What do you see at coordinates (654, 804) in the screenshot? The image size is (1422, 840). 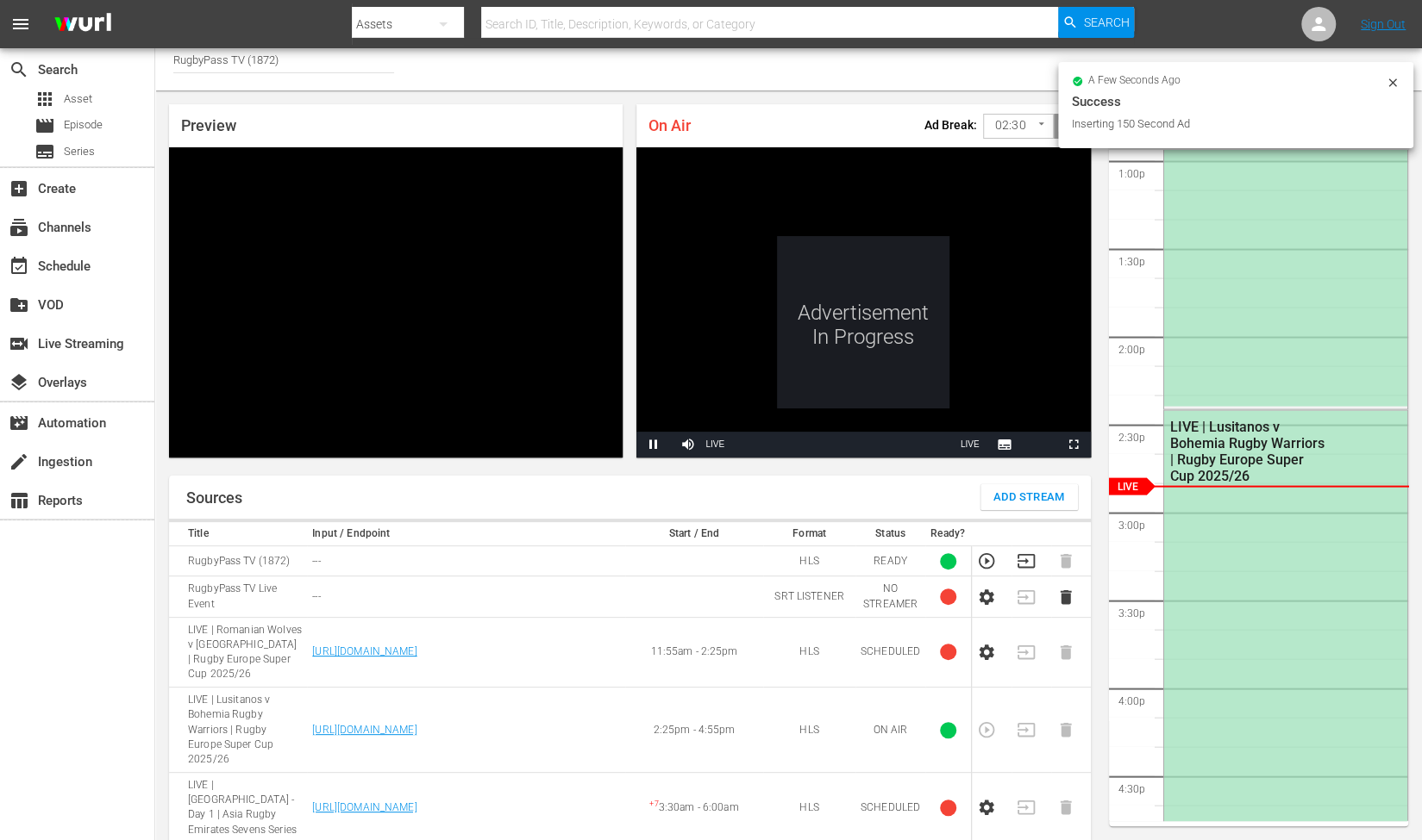 I see `sup: + 7` at bounding box center [654, 804].